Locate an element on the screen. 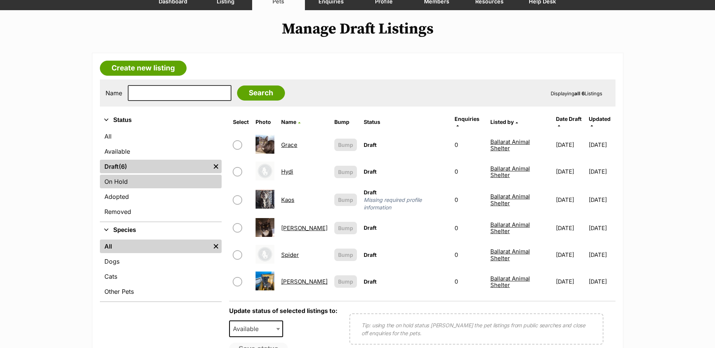  a: Draft is located at coordinates (155, 166).